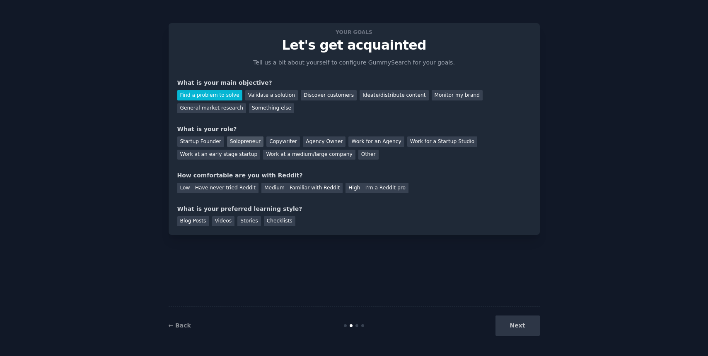 The width and height of the screenshot is (708, 356). Describe the element at coordinates (394, 95) in the screenshot. I see `div: Ideate/distribute content` at that location.